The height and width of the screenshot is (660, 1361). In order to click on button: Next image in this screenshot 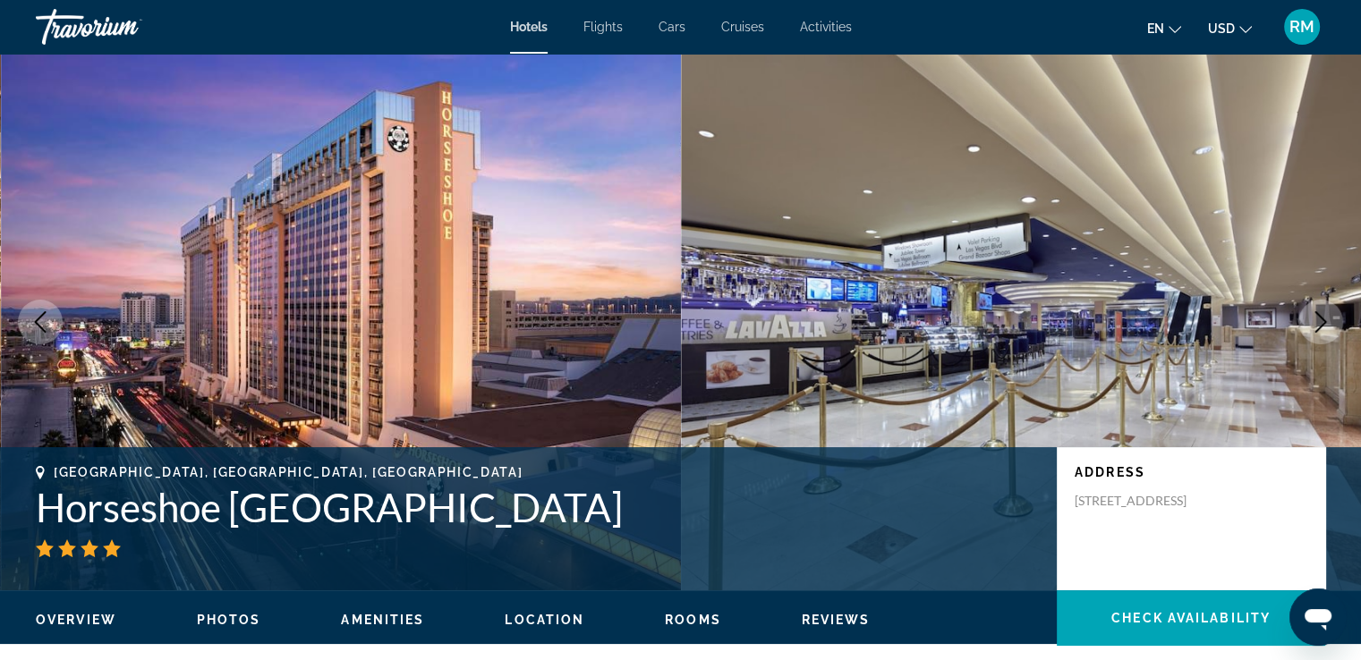, I will do `click(1321, 322)`.